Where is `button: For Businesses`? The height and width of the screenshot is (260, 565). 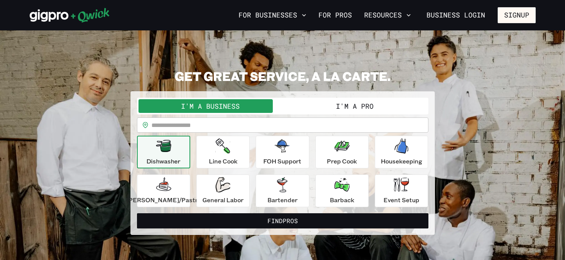
button: For Businesses is located at coordinates (272, 15).